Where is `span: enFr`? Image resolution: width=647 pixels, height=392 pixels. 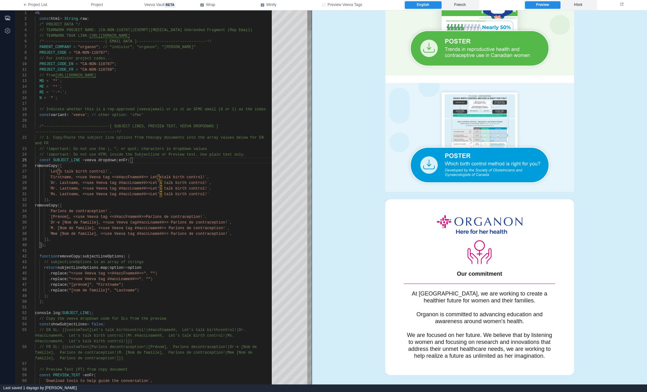
span: enFr is located at coordinates (123, 160).